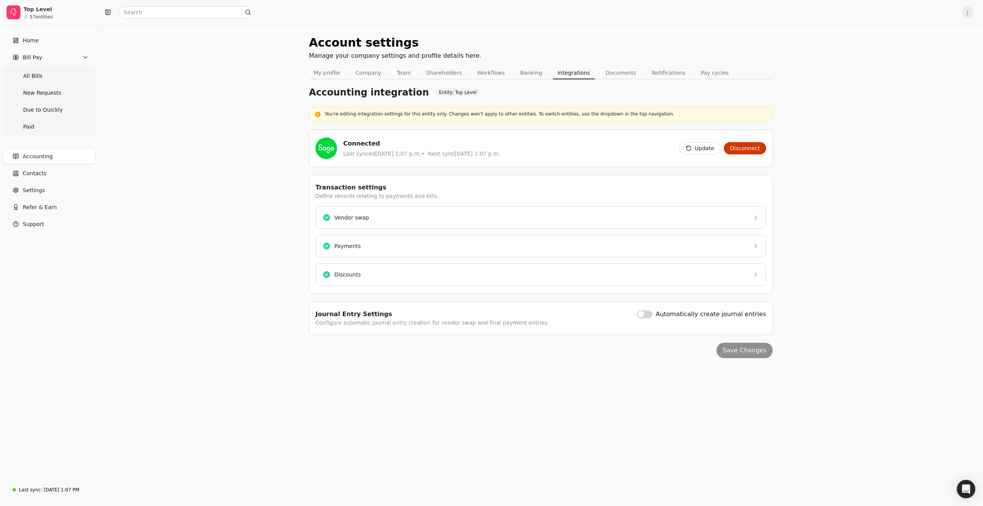 This screenshot has width=983, height=506. Describe the element at coordinates (49, 173) in the screenshot. I see `a: Contacts` at that location.